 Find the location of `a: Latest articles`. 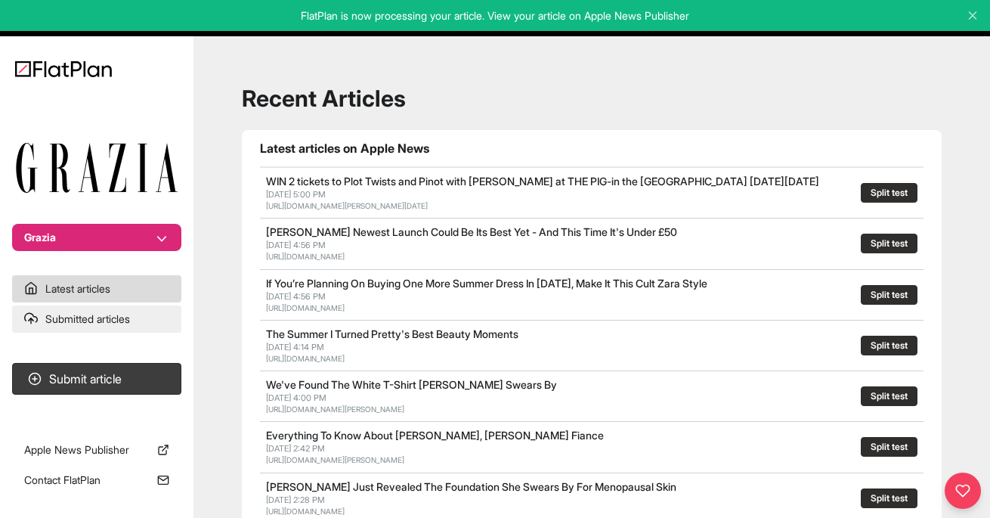

a: Latest articles is located at coordinates (97, 289).